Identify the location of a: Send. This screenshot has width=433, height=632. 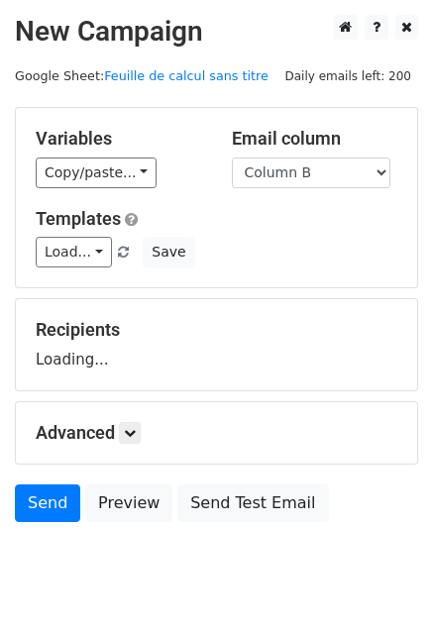
(48, 503).